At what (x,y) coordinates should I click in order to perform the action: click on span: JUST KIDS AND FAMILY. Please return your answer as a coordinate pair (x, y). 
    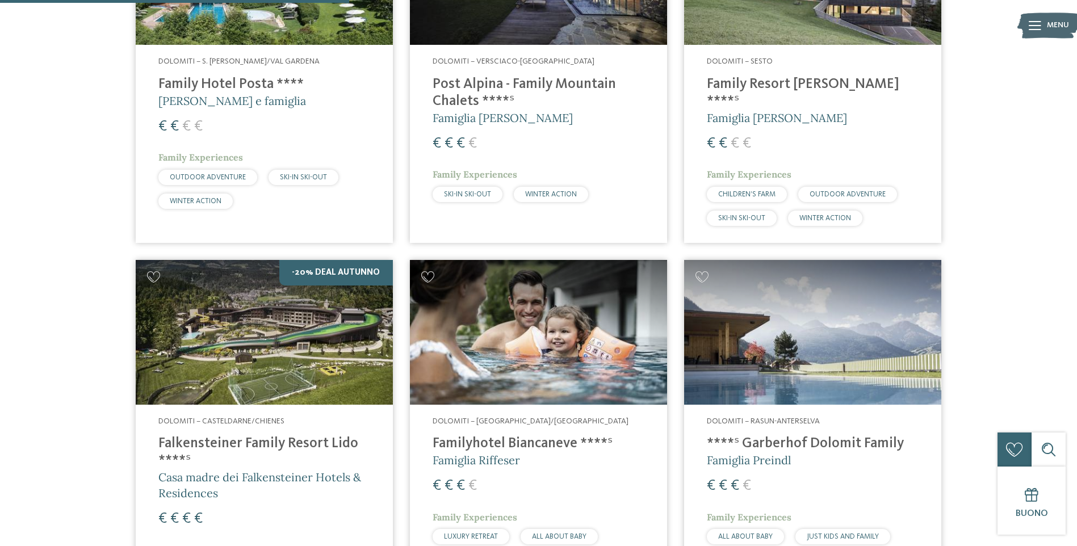
    Looking at the image, I should click on (842, 536).